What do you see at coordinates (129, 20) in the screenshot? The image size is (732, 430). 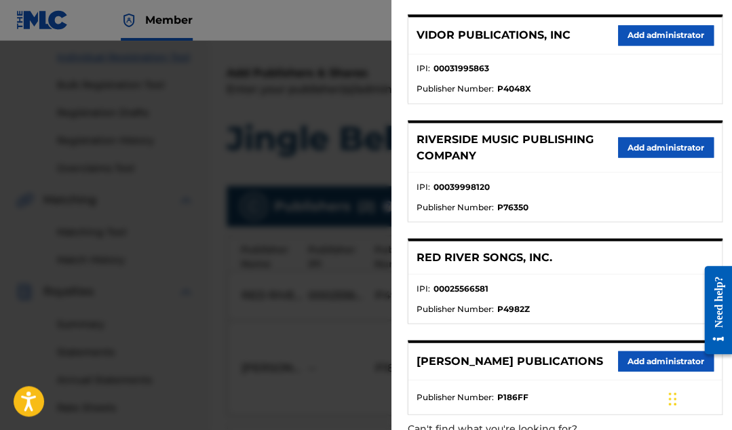 I see `img: Top Rightsholder` at bounding box center [129, 20].